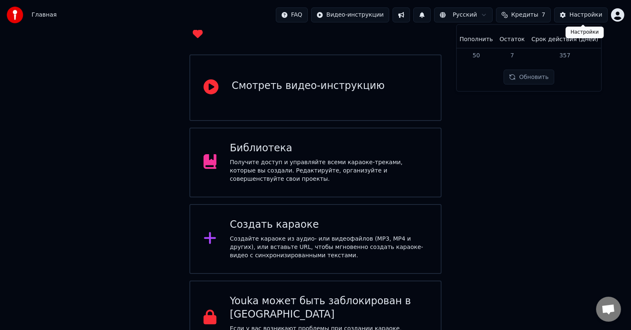 This screenshot has height=330, width=631. Describe the element at coordinates (308, 86) in the screenshot. I see `div: Смотреть видео-инструкцию` at that location.